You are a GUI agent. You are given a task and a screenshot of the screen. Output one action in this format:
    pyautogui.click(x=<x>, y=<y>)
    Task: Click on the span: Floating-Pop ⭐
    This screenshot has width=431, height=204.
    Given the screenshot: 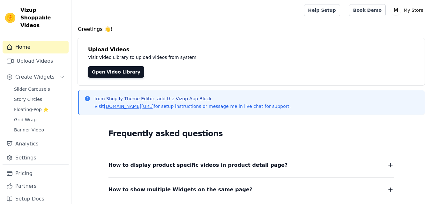 What is the action you would take?
    pyautogui.click(x=31, y=110)
    